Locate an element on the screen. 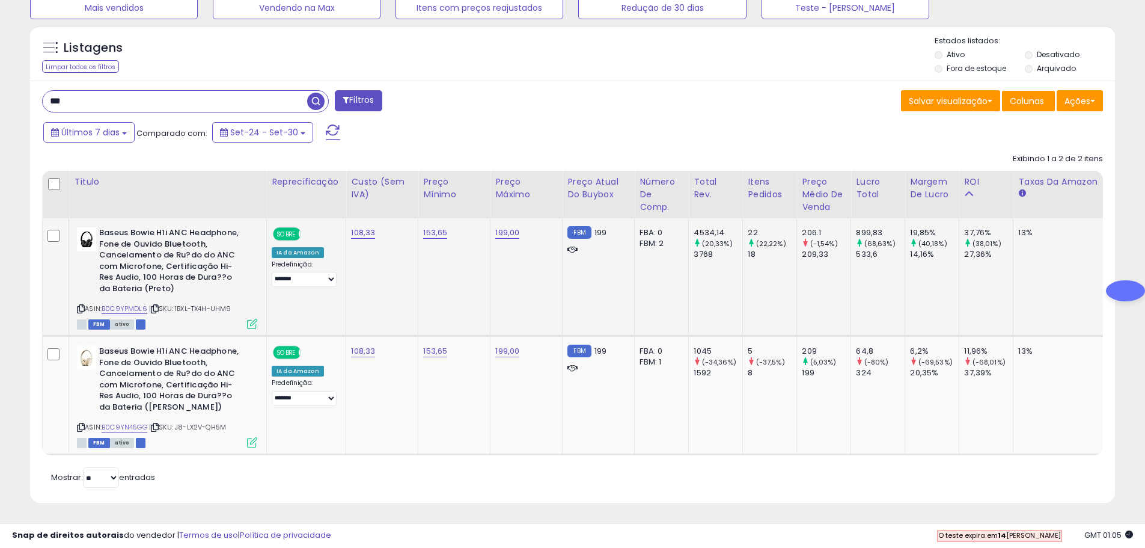 The height and width of the screenshot is (548, 1145). font: Preço mínimo is located at coordinates (439, 188).